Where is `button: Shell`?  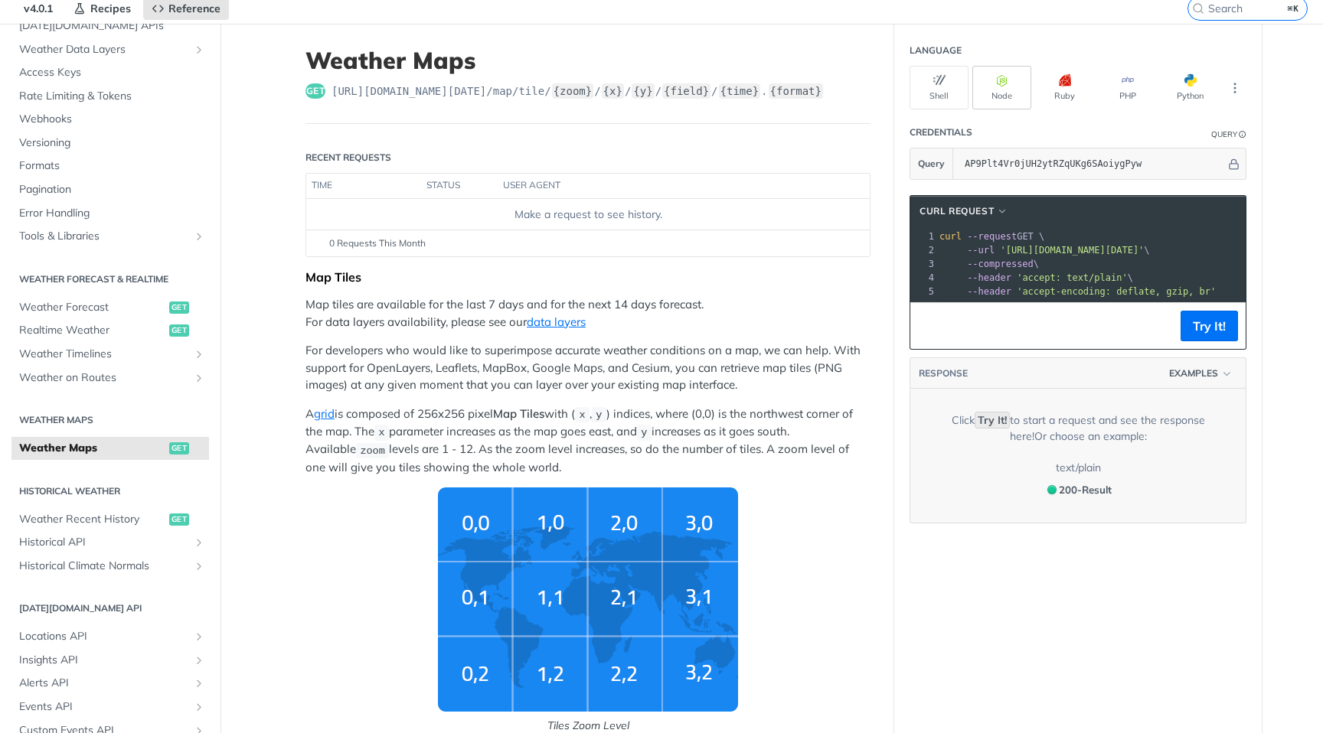
button: Shell is located at coordinates (939, 87).